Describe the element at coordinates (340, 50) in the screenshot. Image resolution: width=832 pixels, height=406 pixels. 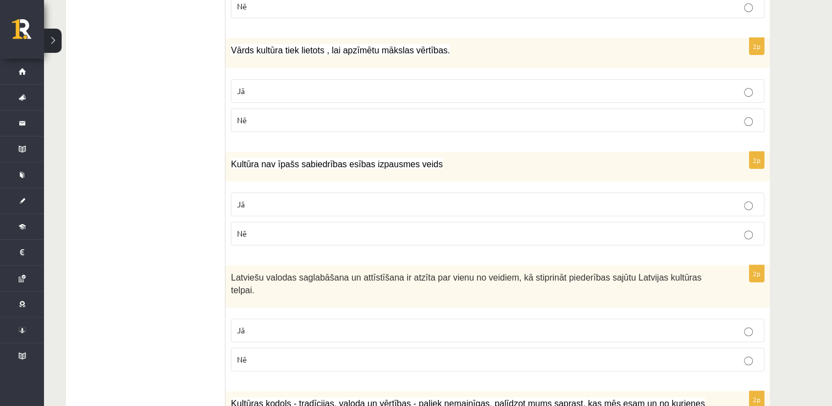
I see `span: Vārds kultūra tiek lietots , lai apzīmētu mākslas vērtības.` at that location.